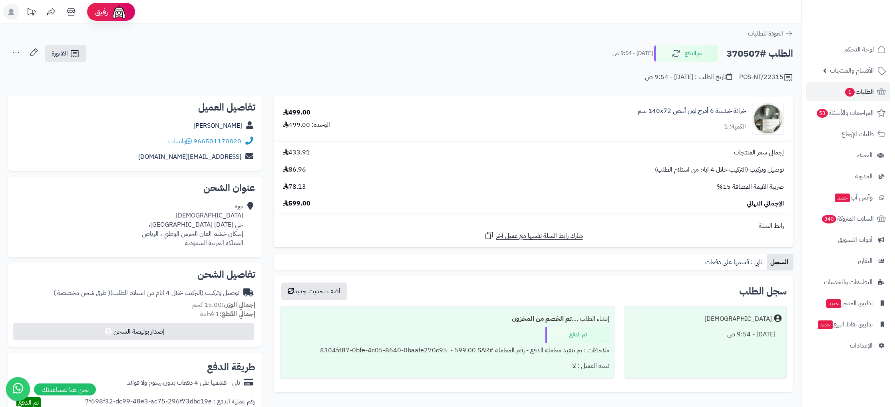  I want to click on button: إصدار بوليصة الشحن, so click(133, 332).